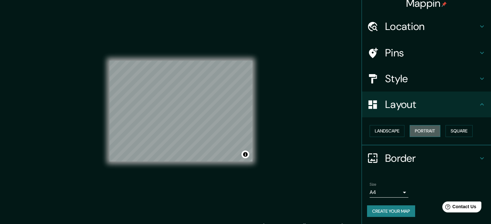 The width and height of the screenshot is (491, 224). Describe the element at coordinates (373, 184) in the screenshot. I see `label: Size` at that location.